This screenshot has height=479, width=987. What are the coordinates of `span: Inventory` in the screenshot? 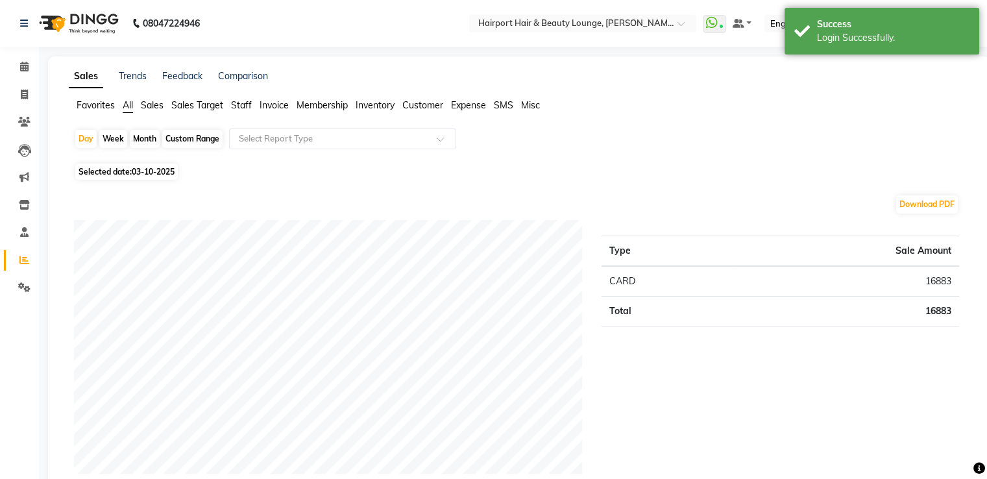 It's located at (375, 105).